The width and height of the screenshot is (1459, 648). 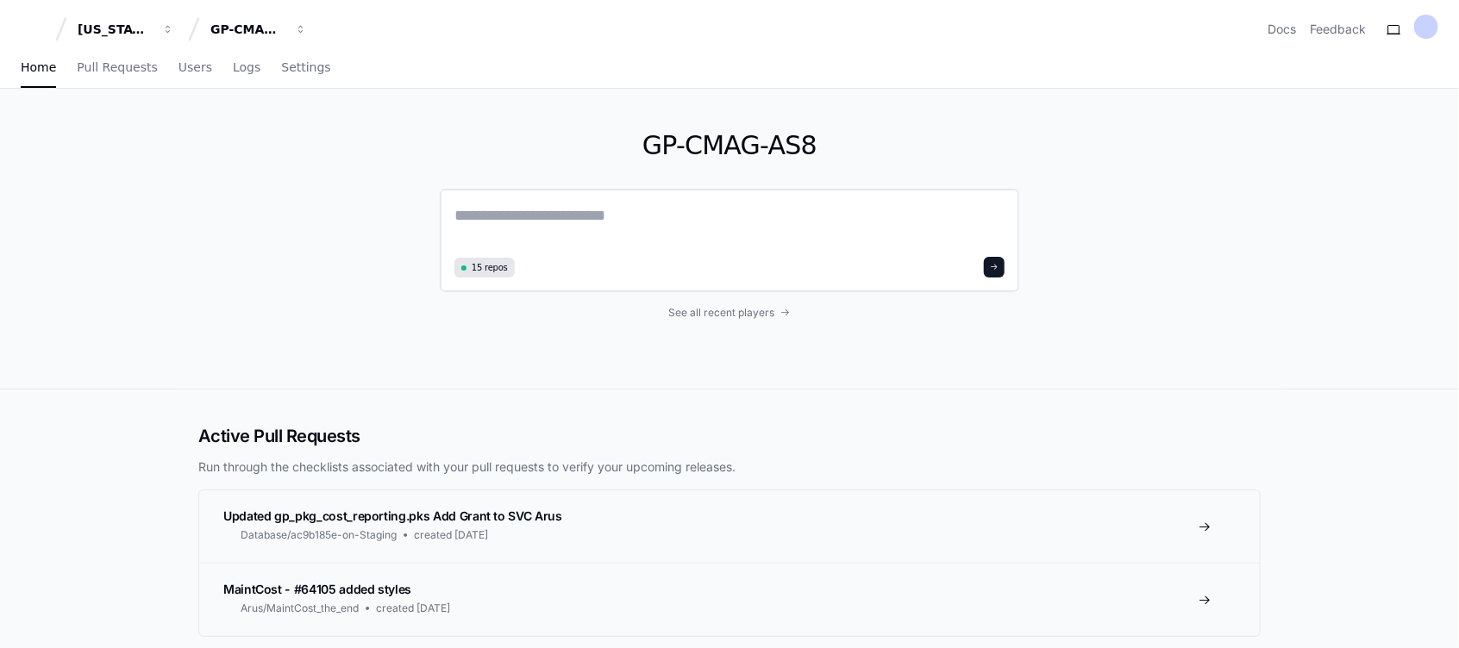 What do you see at coordinates (730, 313) in the screenshot?
I see `a: See all recent players` at bounding box center [730, 313].